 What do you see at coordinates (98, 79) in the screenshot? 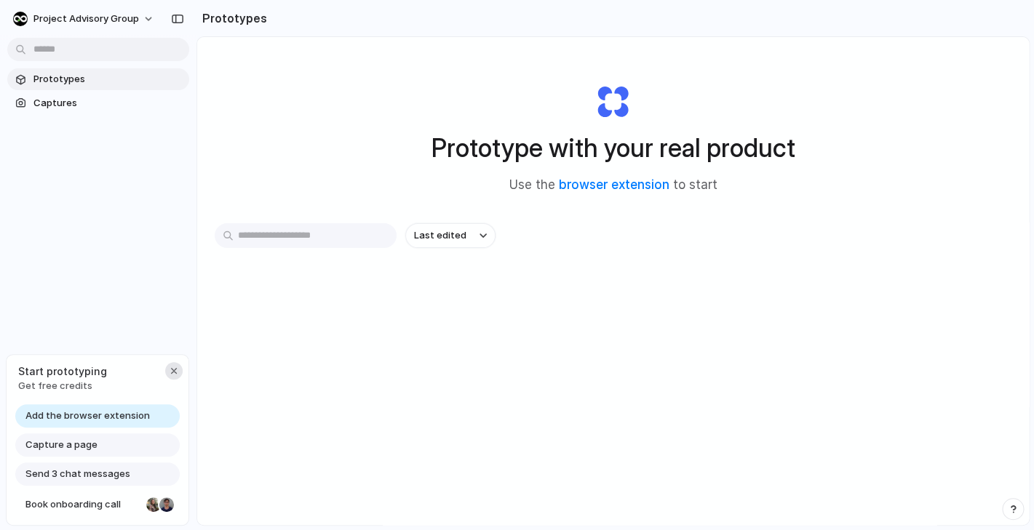
I see `a: Prototypes` at bounding box center [98, 79].